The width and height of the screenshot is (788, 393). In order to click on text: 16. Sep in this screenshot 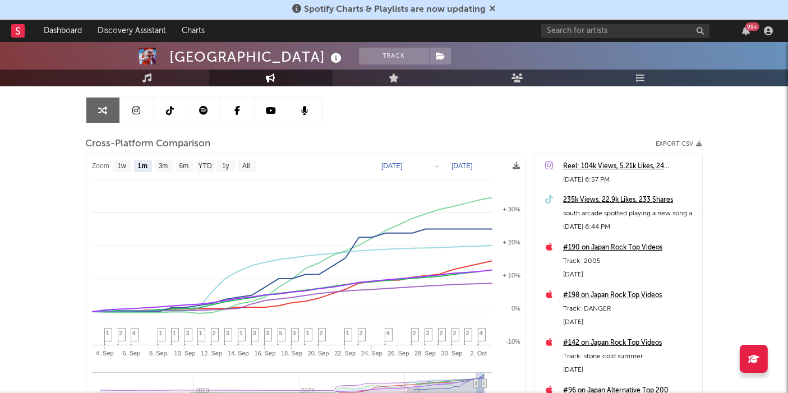, I will do `click(265, 353)`.